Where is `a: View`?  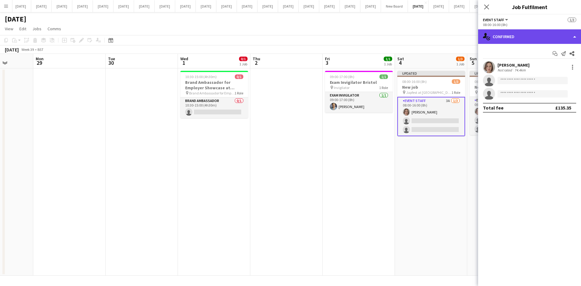
a: View is located at coordinates (9, 29).